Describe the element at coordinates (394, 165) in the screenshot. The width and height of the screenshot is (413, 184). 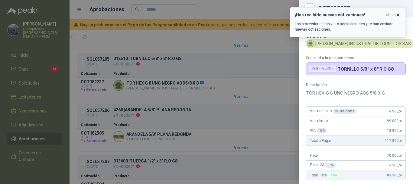
I see `span: 13.300` at that location.